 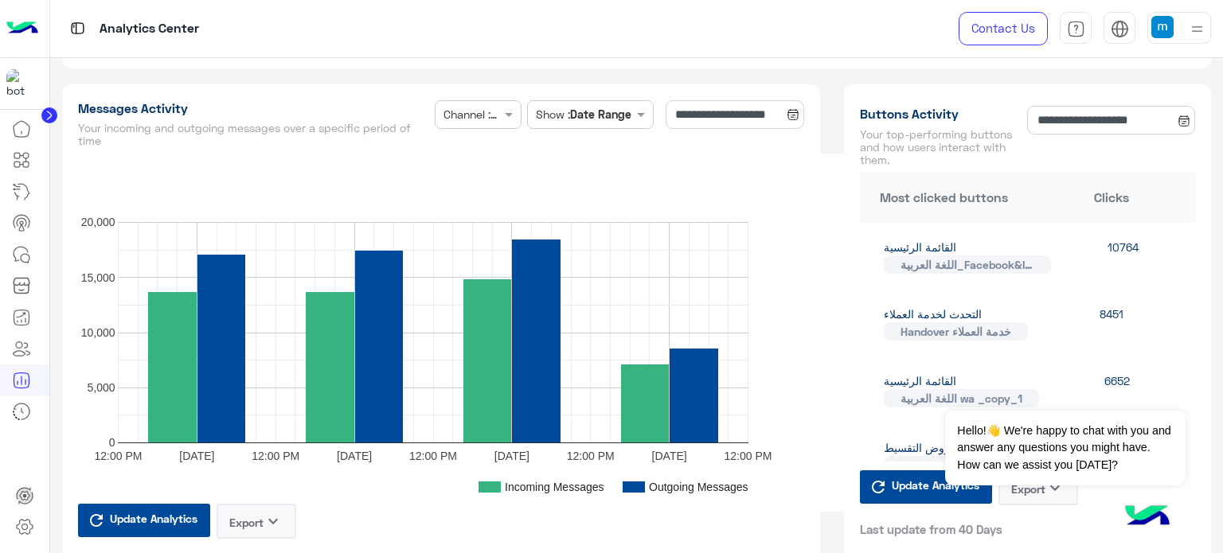 I want to click on span: Handover خدمة العملاء, so click(x=955, y=331).